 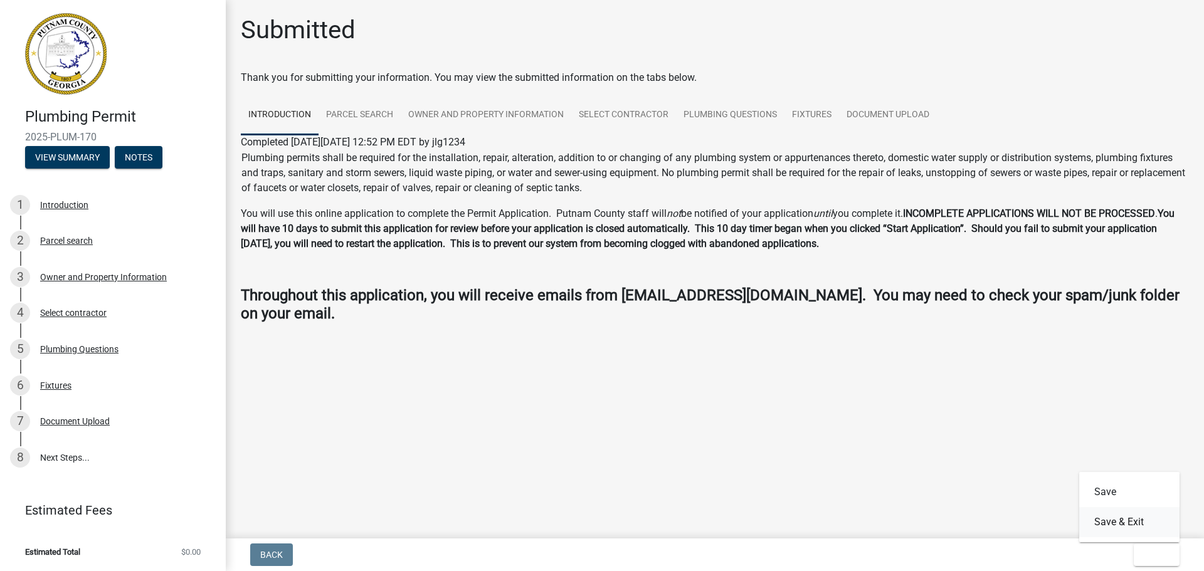 I want to click on a: Owner and Property Information, so click(x=486, y=115).